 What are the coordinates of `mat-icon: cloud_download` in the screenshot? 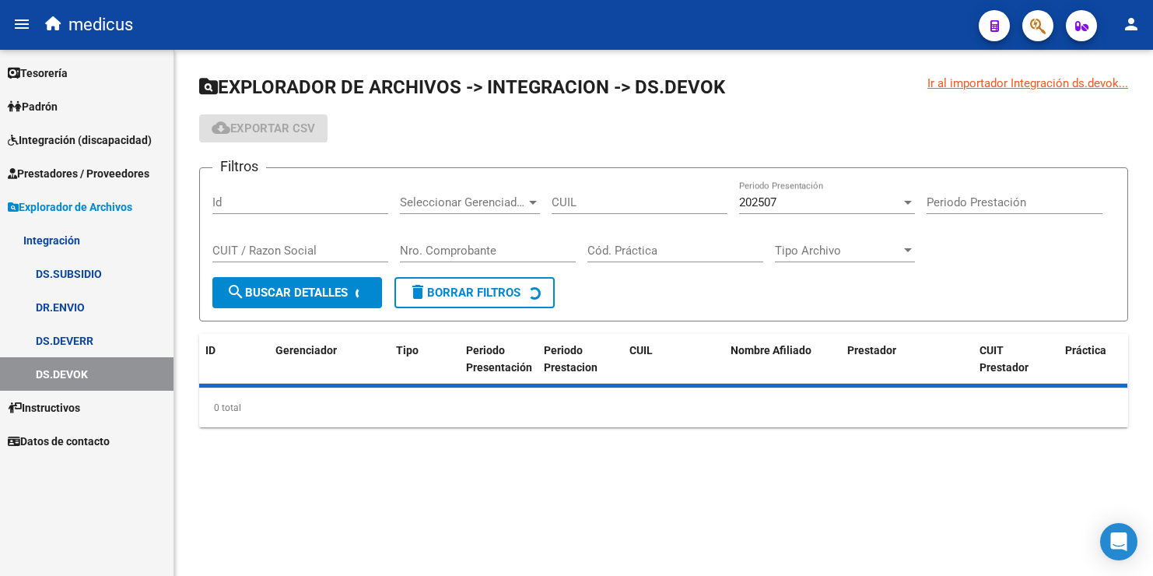 It's located at (221, 128).